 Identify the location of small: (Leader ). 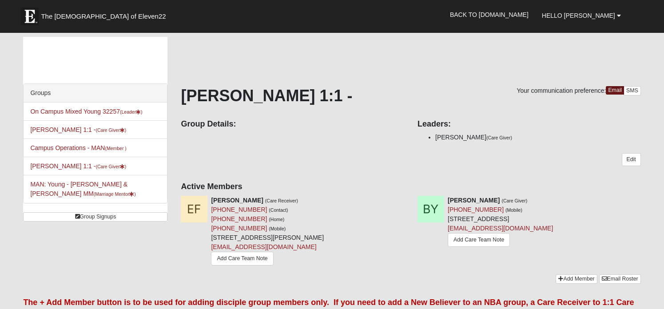
(131, 112).